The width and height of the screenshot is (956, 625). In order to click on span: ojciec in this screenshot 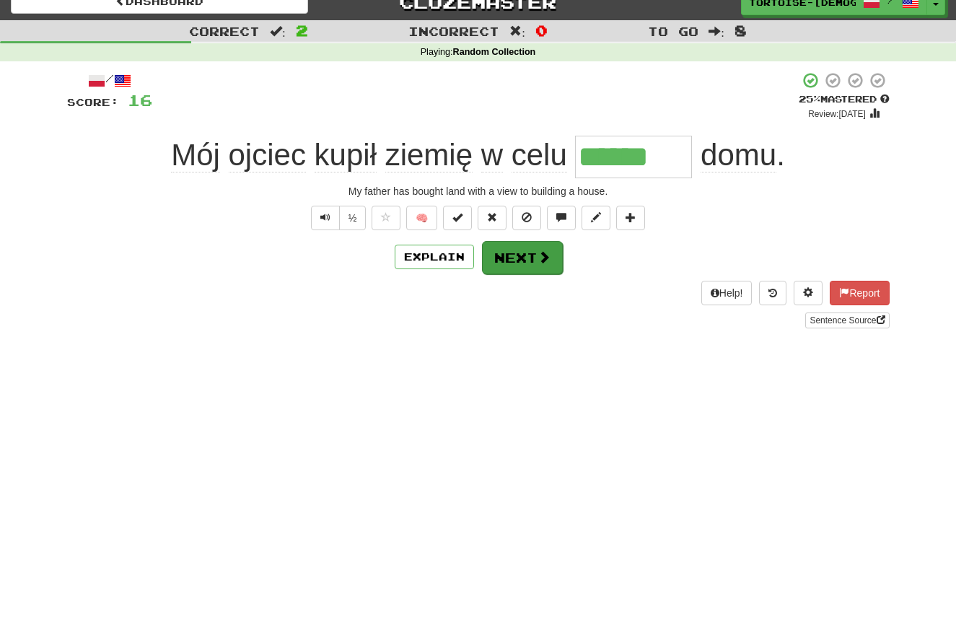, I will do `click(267, 155)`.